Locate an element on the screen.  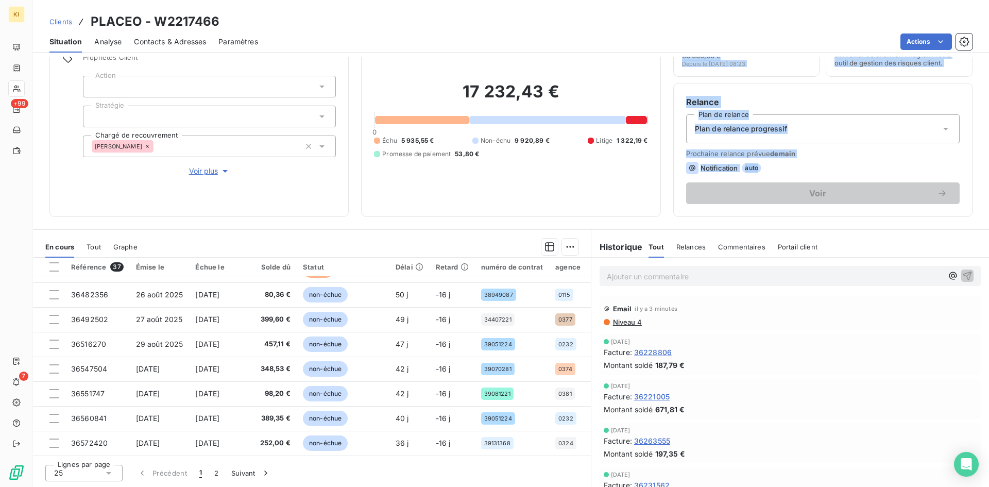
button: 2 is located at coordinates (216, 473).